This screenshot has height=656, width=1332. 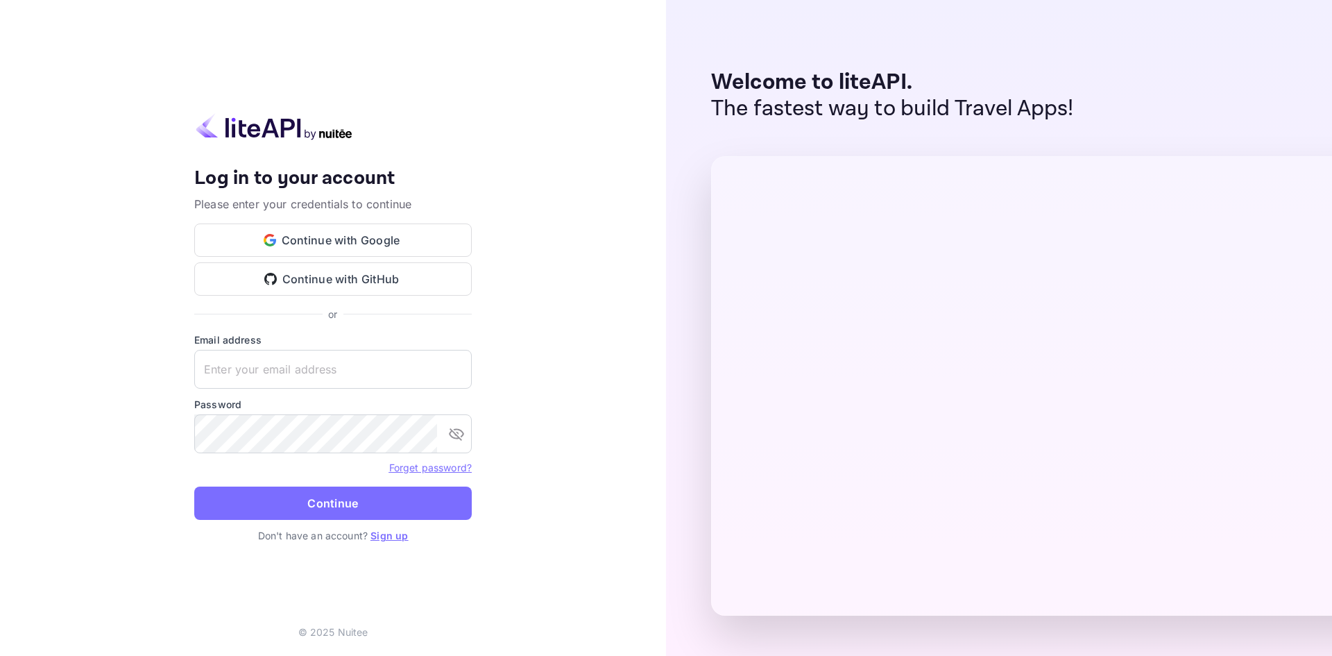 I want to click on p: Welcome to liteAPI., so click(x=892, y=83).